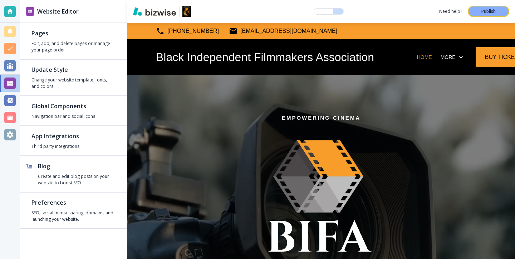 Image resolution: width=515 pixels, height=259 pixels. What do you see at coordinates (76, 166) in the screenshot?
I see `h2: Blog` at bounding box center [76, 166].